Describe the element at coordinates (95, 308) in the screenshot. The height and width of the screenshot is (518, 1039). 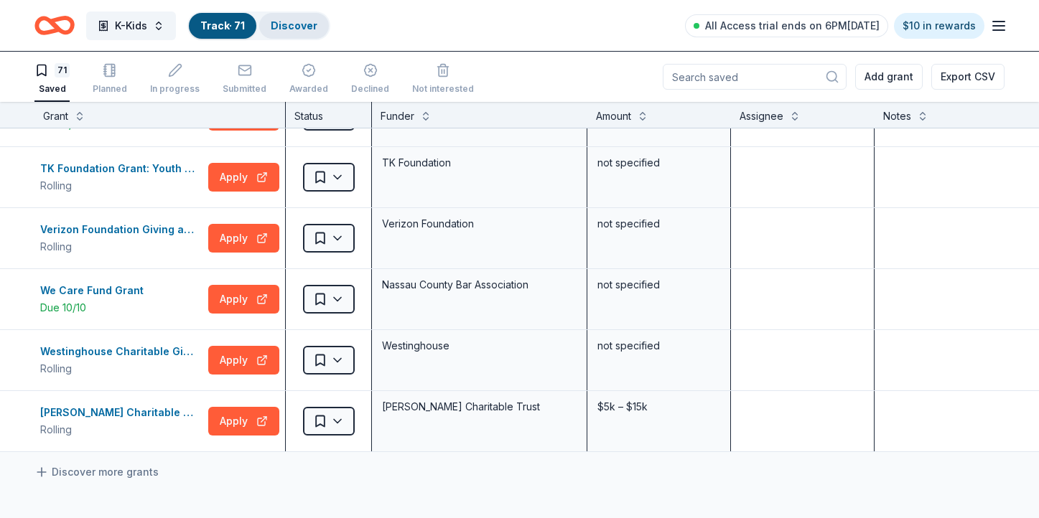
I see `div: Due 10/10` at that location.